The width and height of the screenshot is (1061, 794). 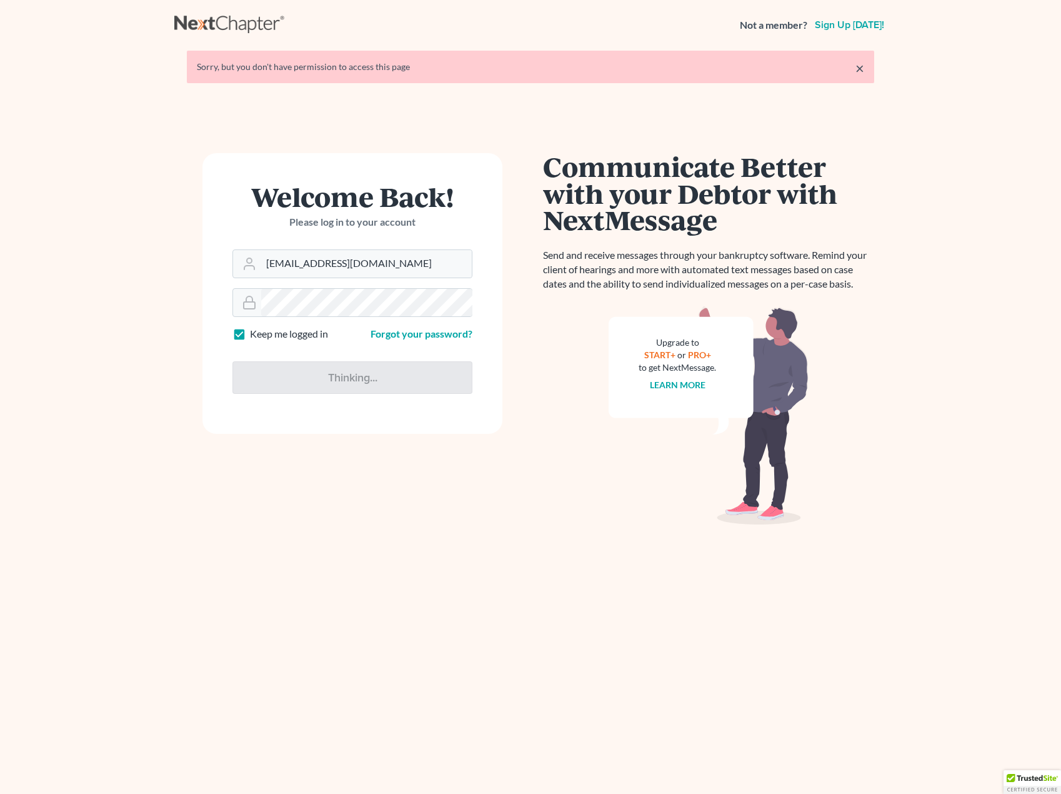 I want to click on img: nextmessage_bg-59042aed3d76b12b5cd301f8e5b87938c9018125f34e5fa2b7a6b67550977c72.svg, so click(x=709, y=416).